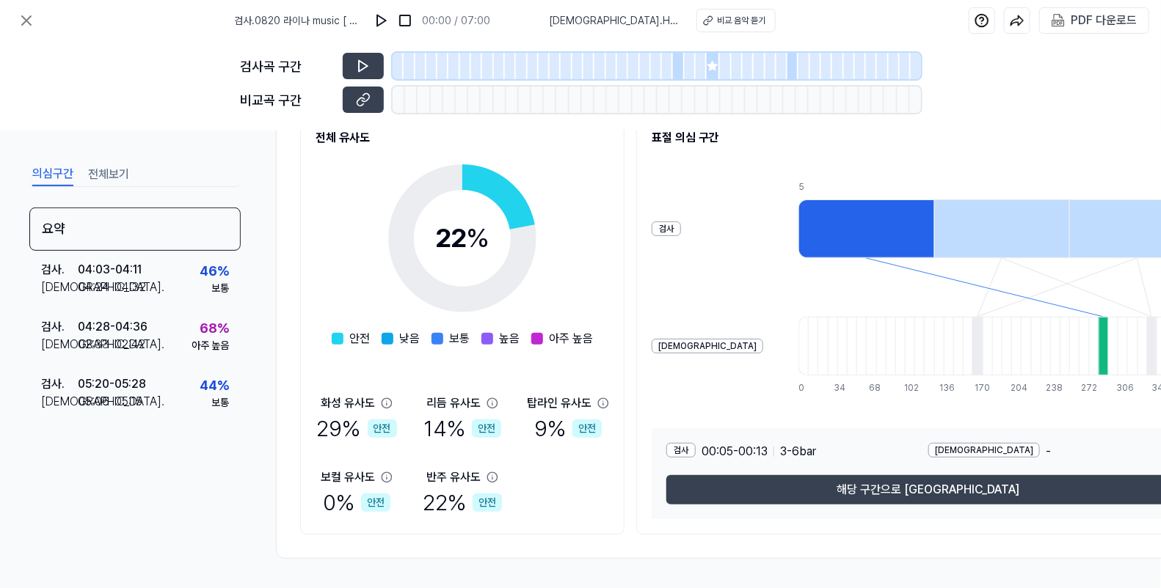 This screenshot has height=588, width=1161. Describe the element at coordinates (734, 452) in the screenshot. I see `span: 00:05 - 00:13` at that location.